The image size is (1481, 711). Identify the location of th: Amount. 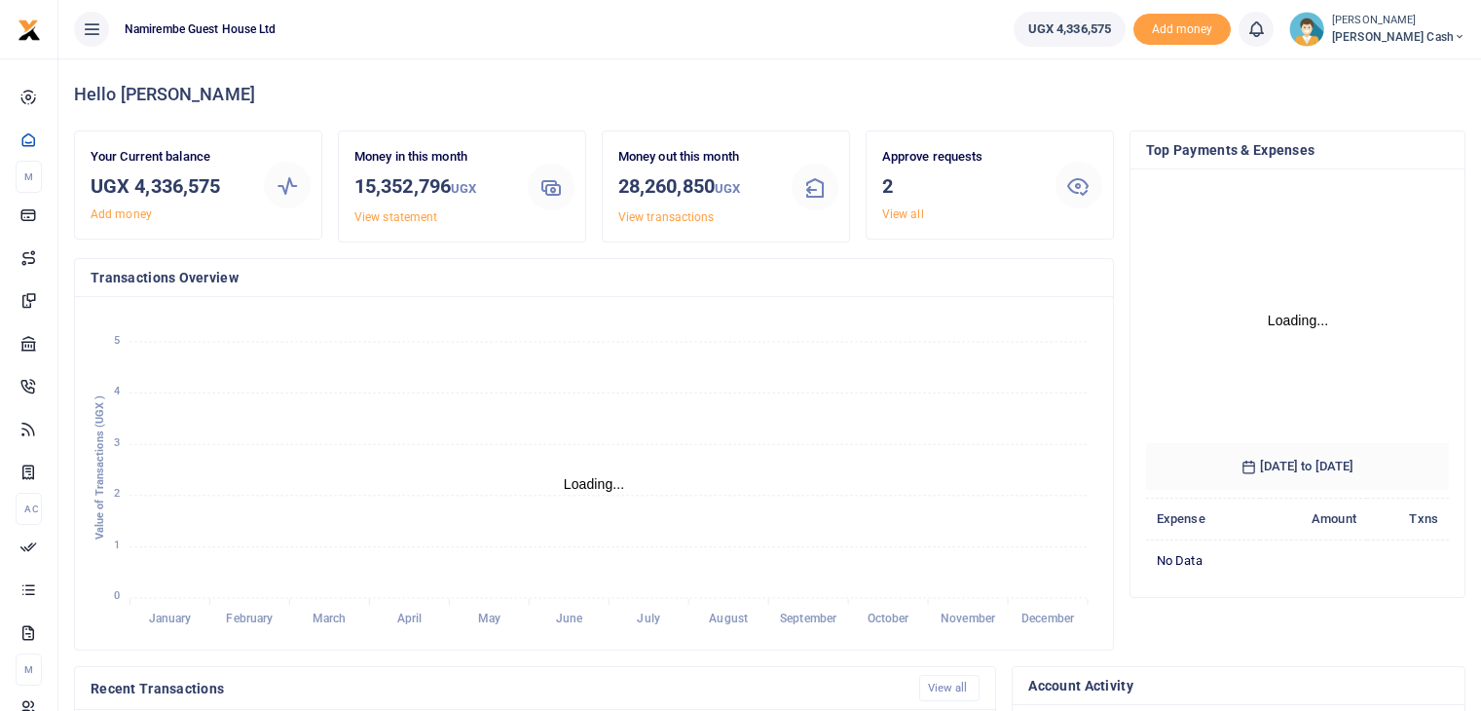
(1314, 519).